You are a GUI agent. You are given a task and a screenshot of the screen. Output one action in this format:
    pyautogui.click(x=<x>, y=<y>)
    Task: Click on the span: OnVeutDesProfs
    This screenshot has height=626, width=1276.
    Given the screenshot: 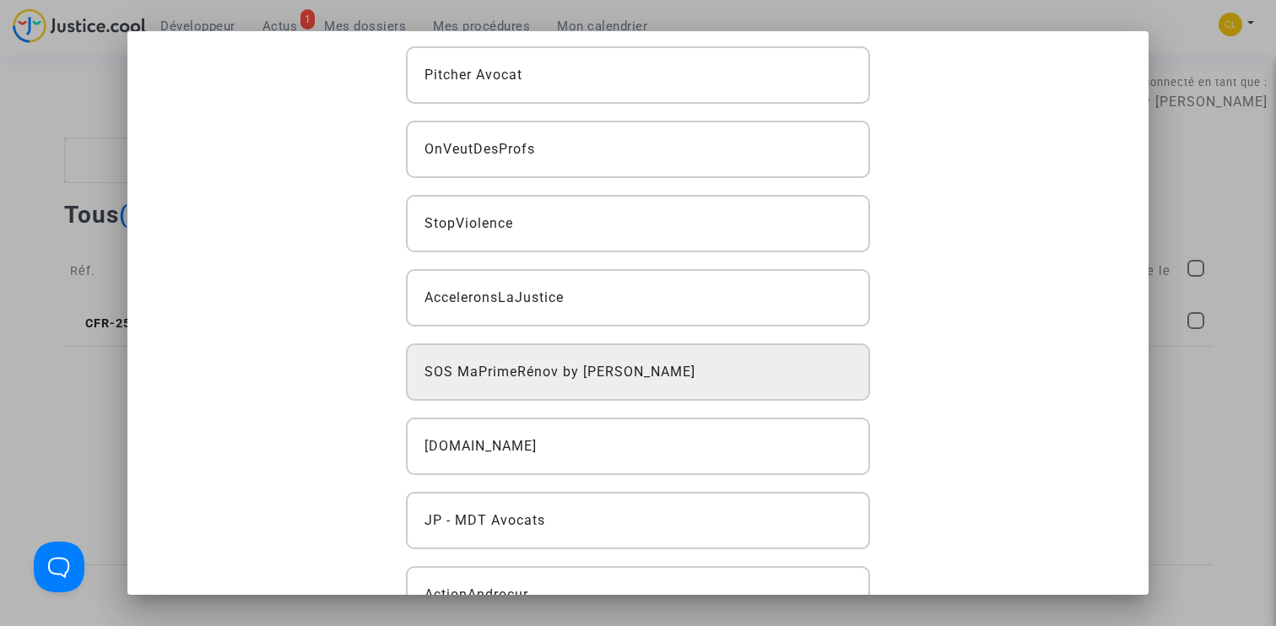 What is the action you would take?
    pyautogui.click(x=479, y=149)
    